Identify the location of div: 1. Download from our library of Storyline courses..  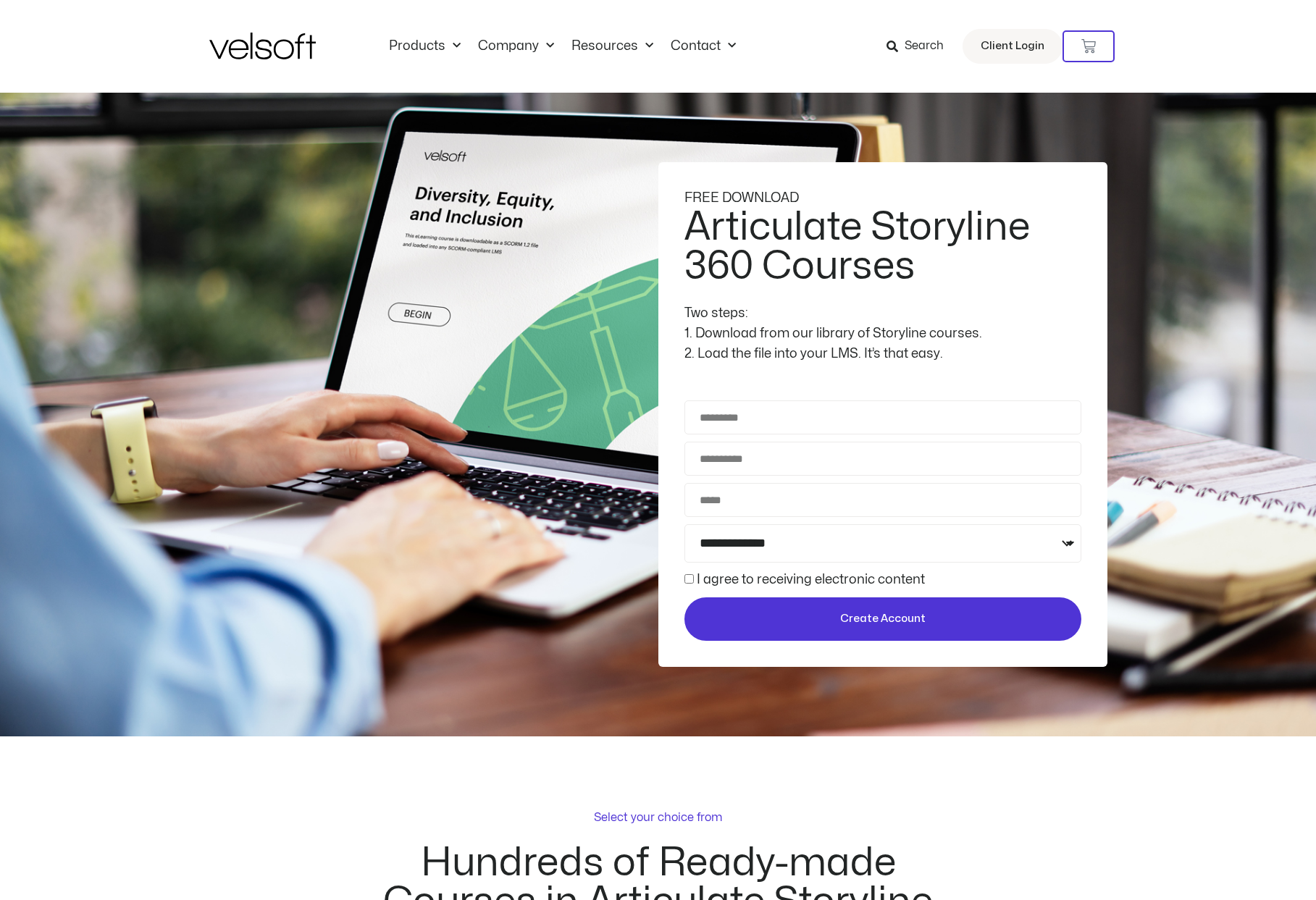
(883, 333).